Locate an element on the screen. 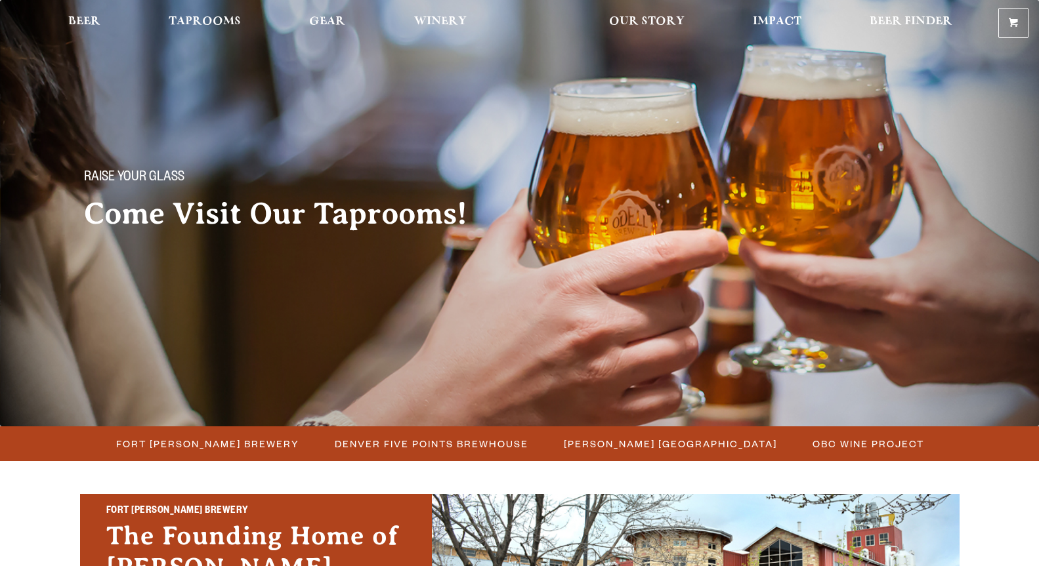 This screenshot has height=566, width=1039. span: Beer is located at coordinates (84, 22).